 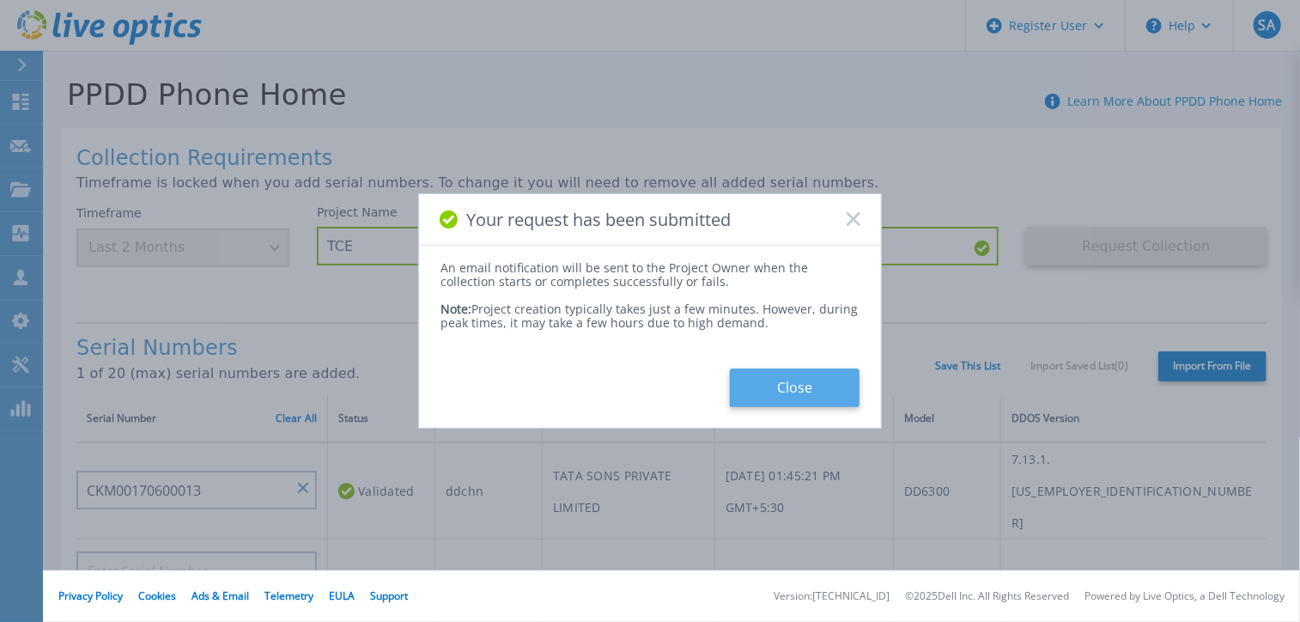 What do you see at coordinates (157, 595) in the screenshot?
I see `a: Cookies` at bounding box center [157, 595].